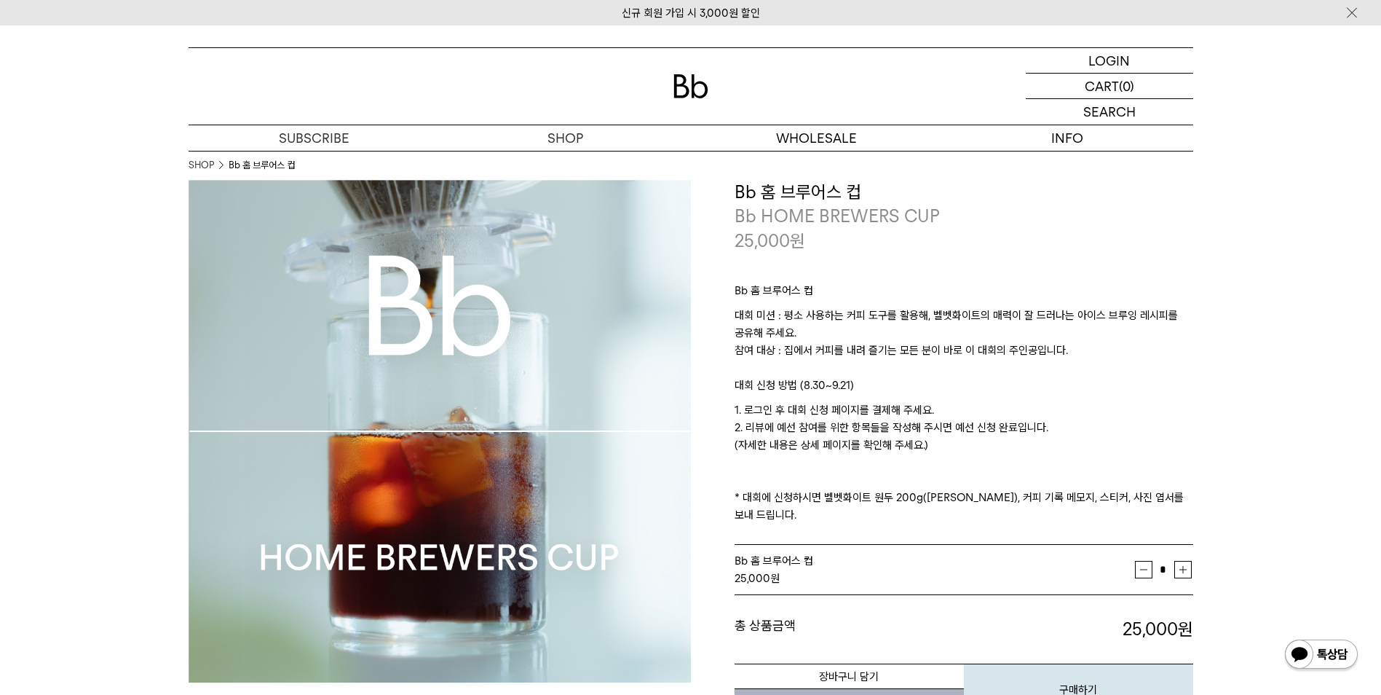 The image size is (1381, 695). Describe the element at coordinates (314, 138) in the screenshot. I see `p: SUBSCRIBE` at that location.